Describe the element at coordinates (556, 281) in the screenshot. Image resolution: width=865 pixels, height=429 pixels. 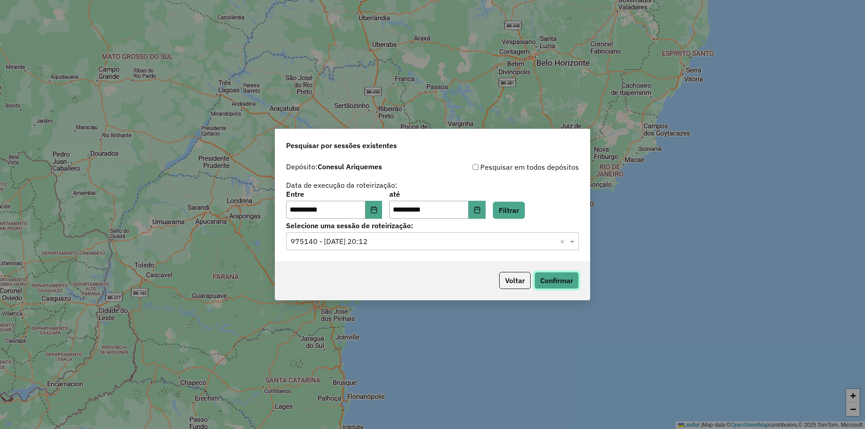
I see `button: Confirmar` at that location.